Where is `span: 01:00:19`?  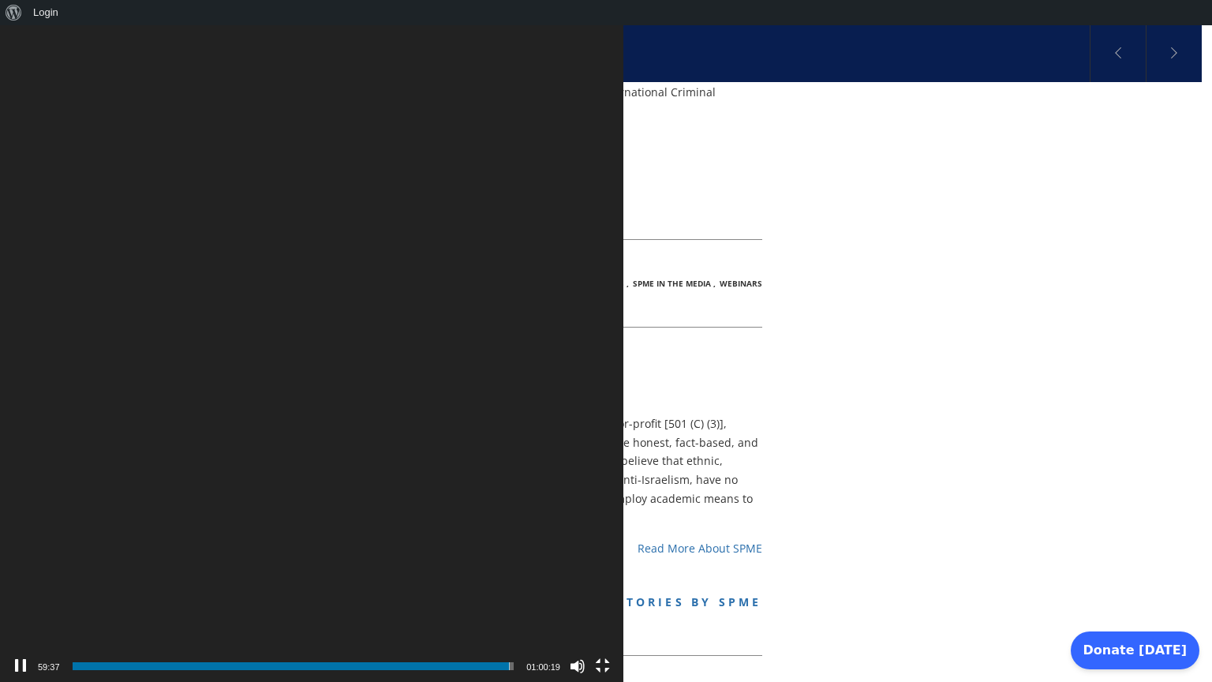 span: 01:00:19 is located at coordinates (543, 667).